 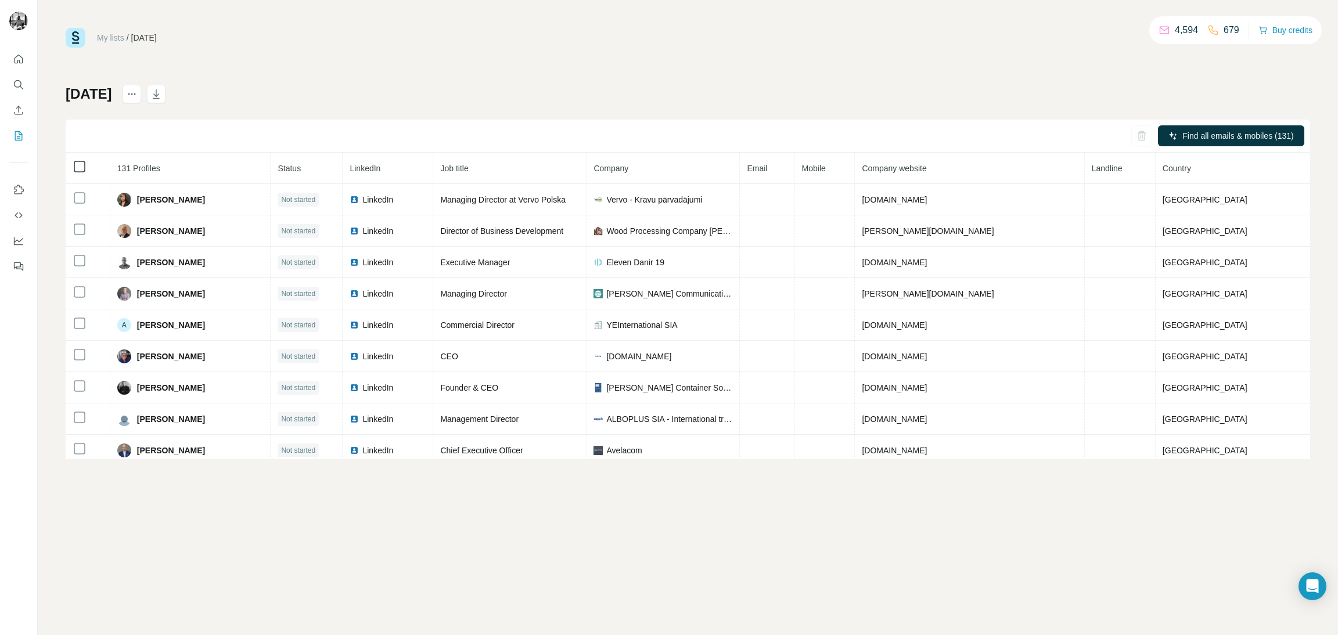 What do you see at coordinates (1312, 586) in the screenshot?
I see `div: Open Intercom Messenger` at bounding box center [1312, 586].